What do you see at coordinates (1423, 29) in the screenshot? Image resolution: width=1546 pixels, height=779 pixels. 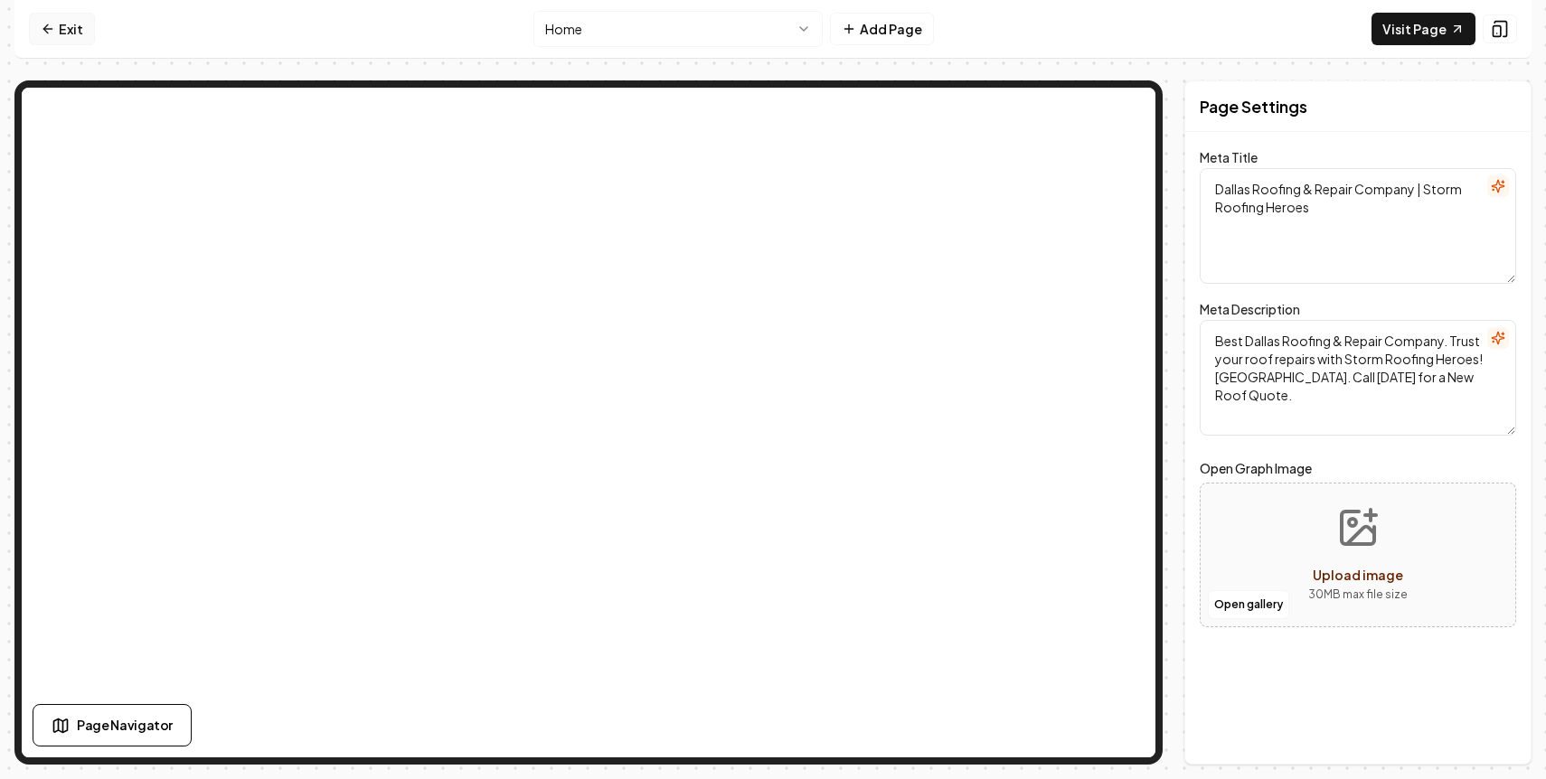 I see `a: Visit Page` at bounding box center [1423, 29].